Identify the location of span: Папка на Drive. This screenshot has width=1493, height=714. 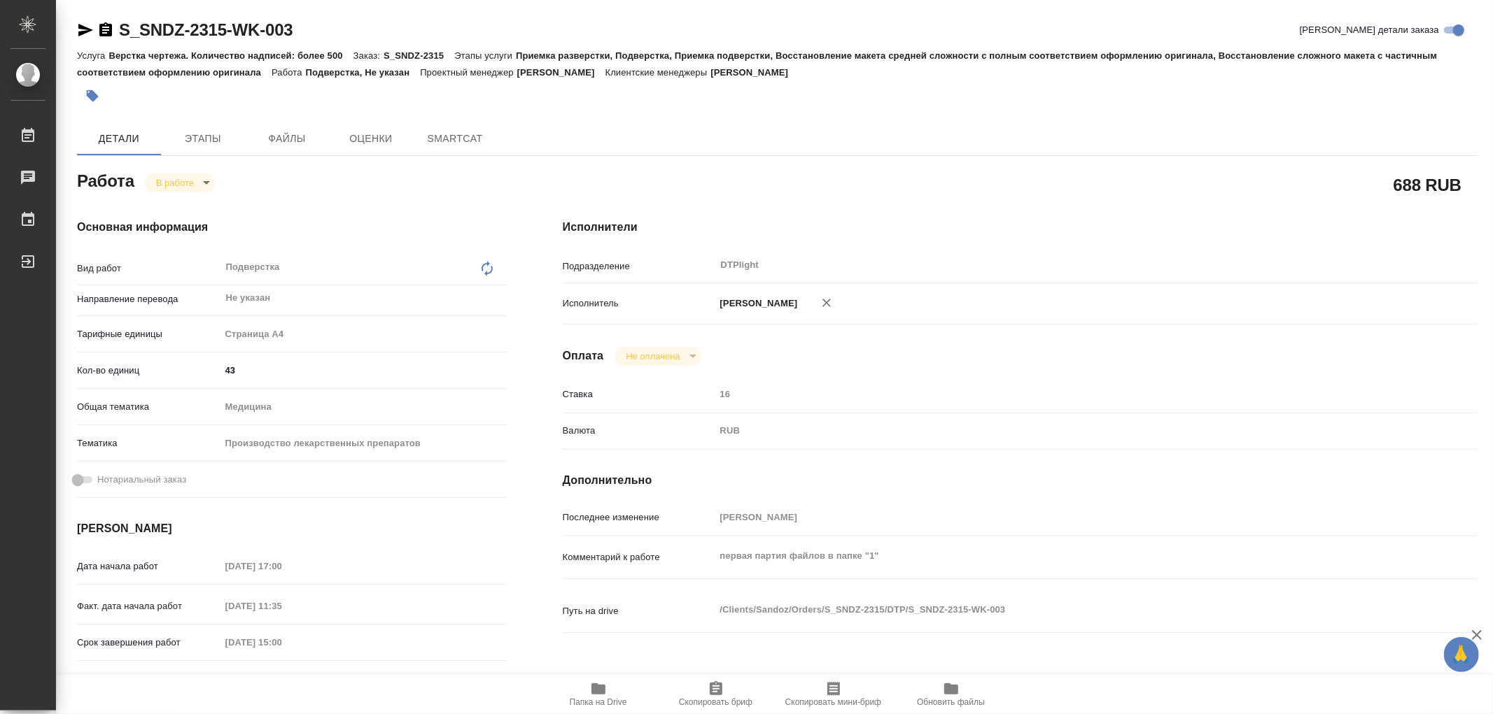
(598, 703).